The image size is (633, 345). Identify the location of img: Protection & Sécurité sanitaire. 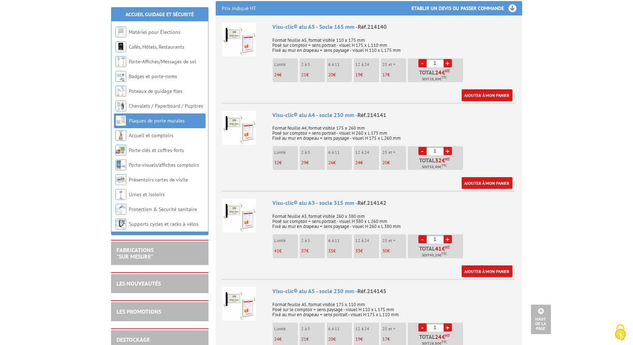
(121, 209).